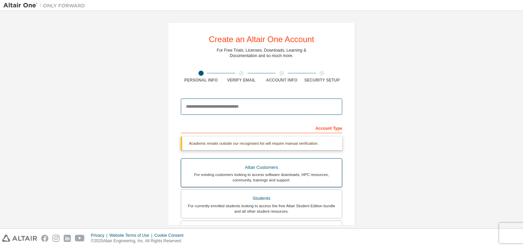  I want to click on p: © 2025 Altair Engineering, Inc. All Rights Reserved., so click(139, 241).